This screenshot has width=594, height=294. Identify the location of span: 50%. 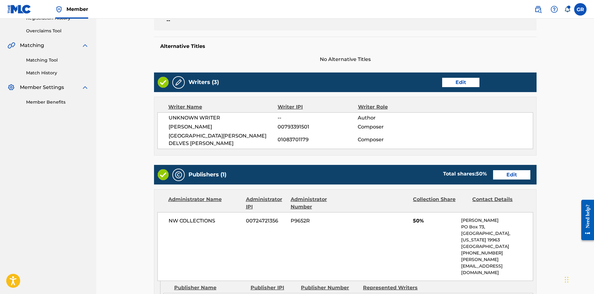
(435, 221).